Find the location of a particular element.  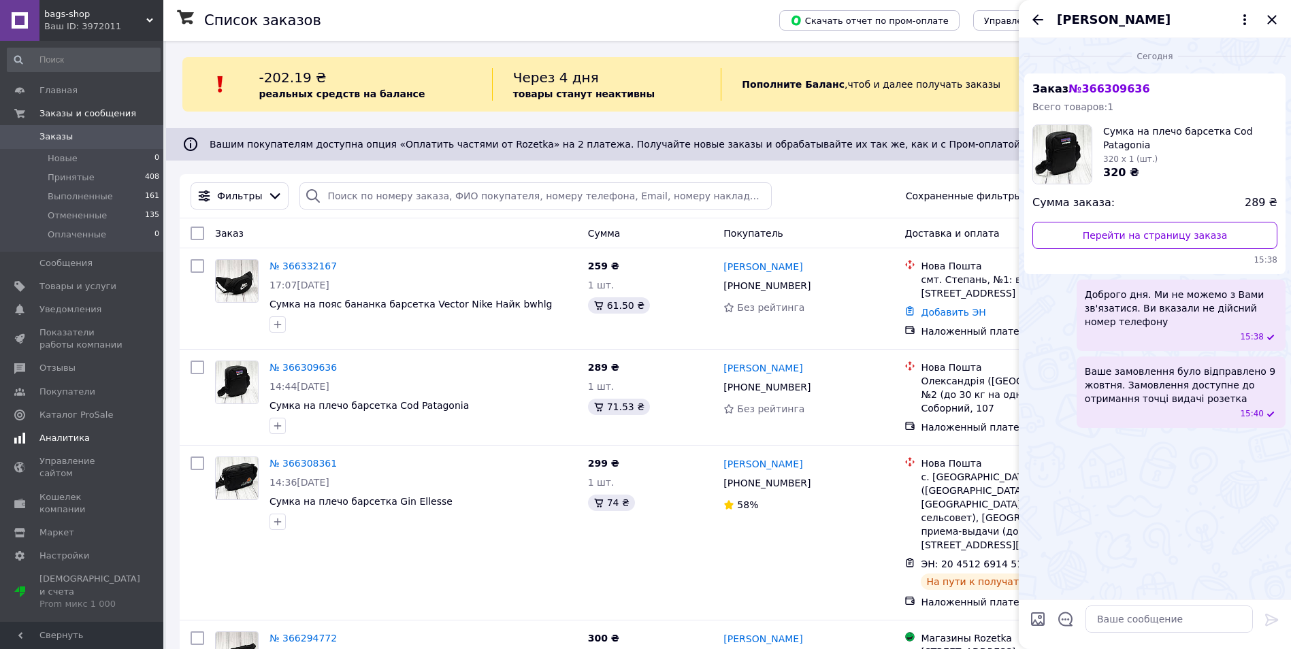

span: № 366309636 is located at coordinates (1108, 88).